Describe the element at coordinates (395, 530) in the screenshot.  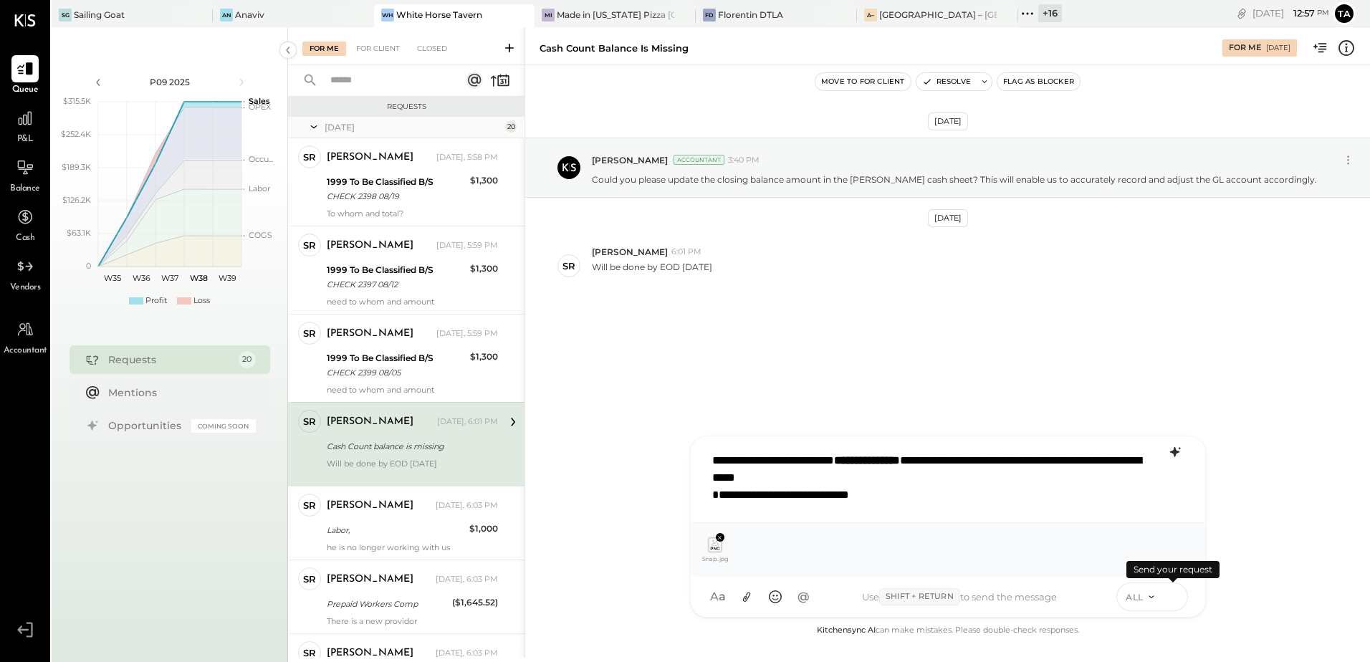
I see `div: Labor,` at that location.